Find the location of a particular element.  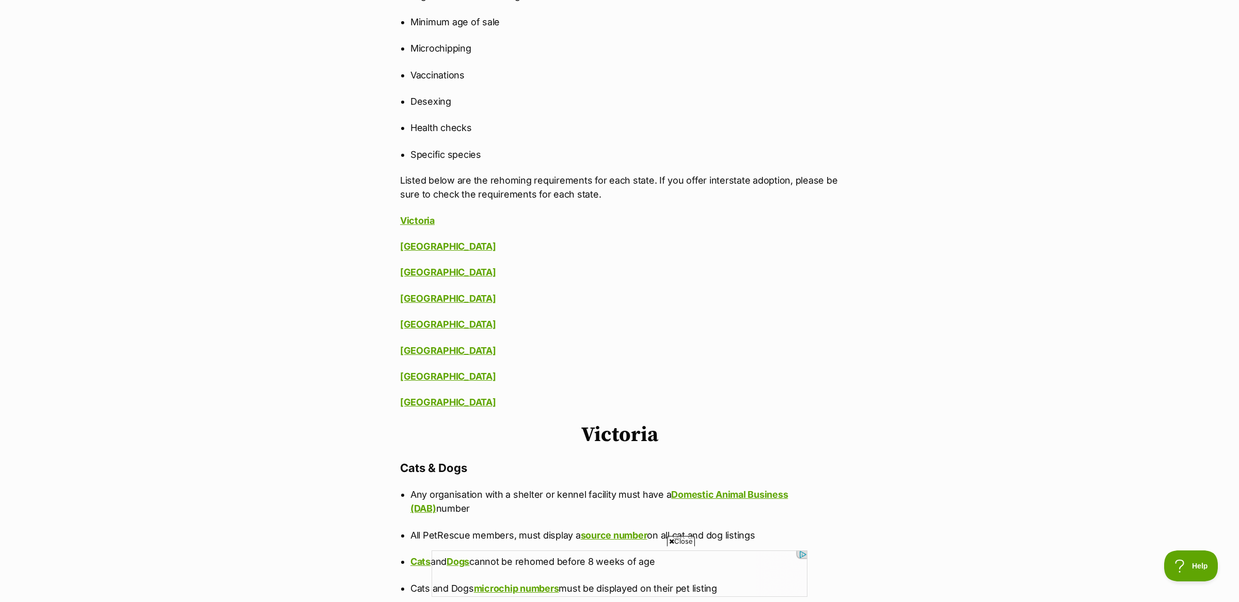

a: Cats is located at coordinates (420, 562).